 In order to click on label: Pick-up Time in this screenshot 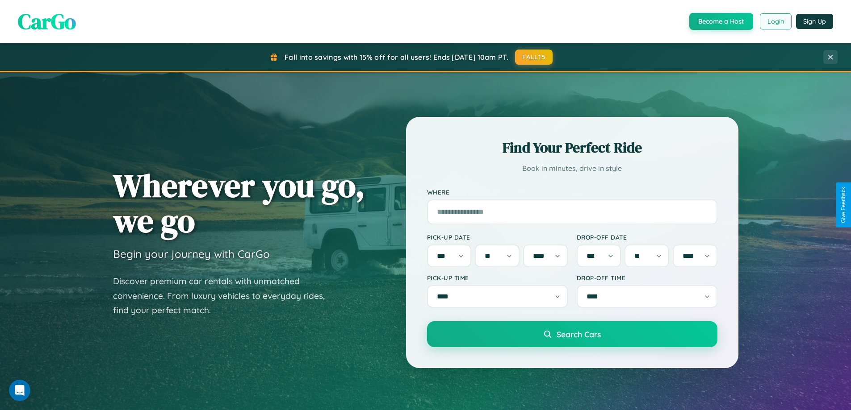, I will do `click(497, 278)`.